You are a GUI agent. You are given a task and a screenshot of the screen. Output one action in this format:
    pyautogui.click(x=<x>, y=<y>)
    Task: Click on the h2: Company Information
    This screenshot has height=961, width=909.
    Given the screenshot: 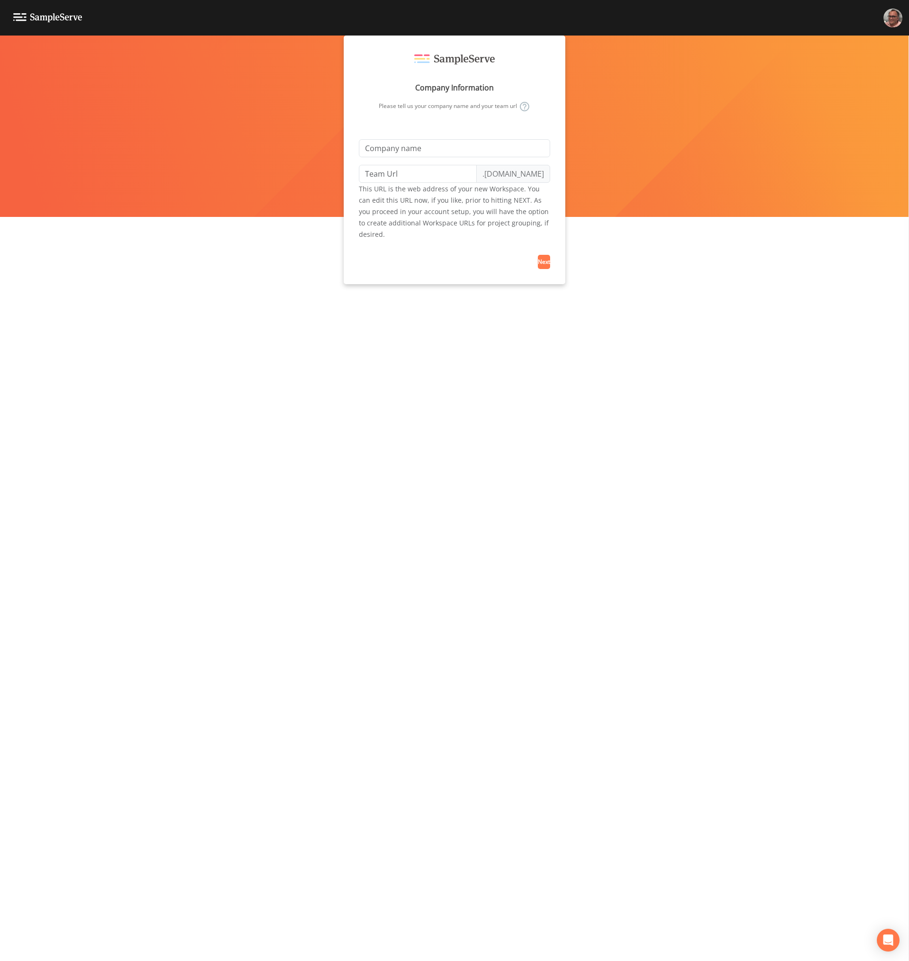 What is the action you would take?
    pyautogui.click(x=455, y=88)
    